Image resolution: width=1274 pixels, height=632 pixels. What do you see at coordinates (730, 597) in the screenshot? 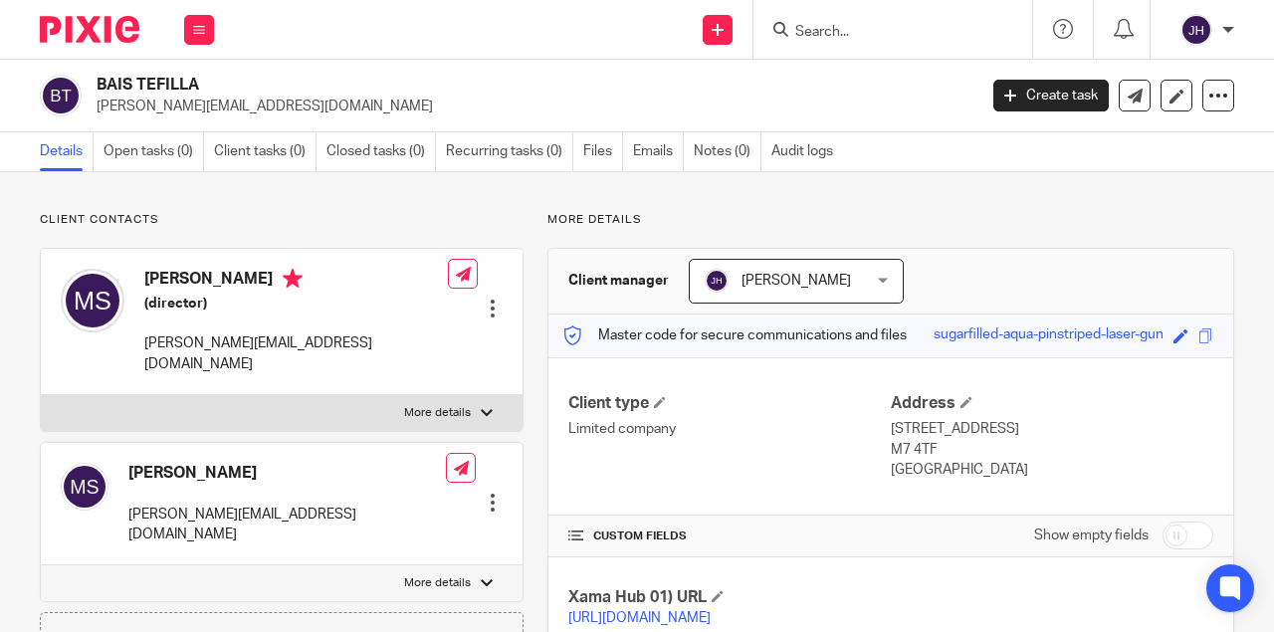
I see `h4: Xama Hub 01) URL` at bounding box center [730, 597].